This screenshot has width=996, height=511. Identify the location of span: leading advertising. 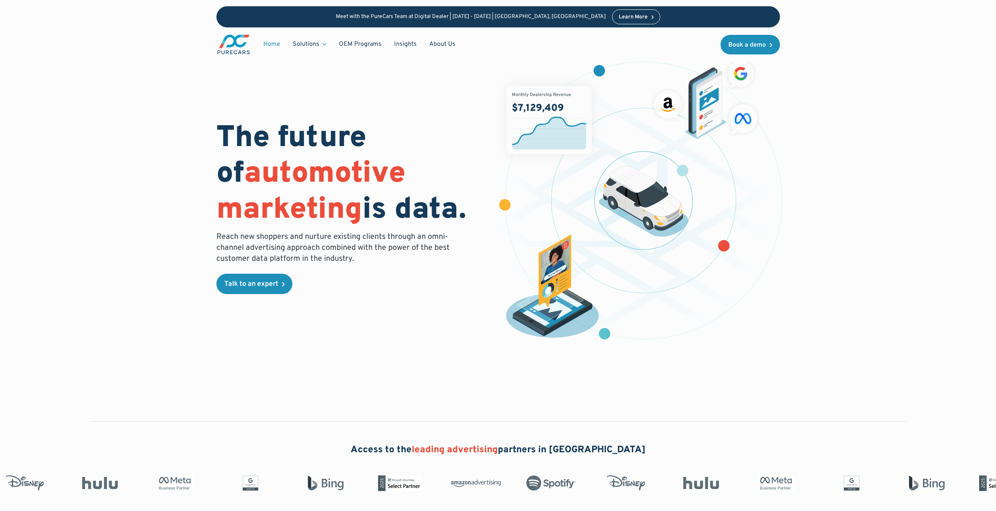
(455, 449).